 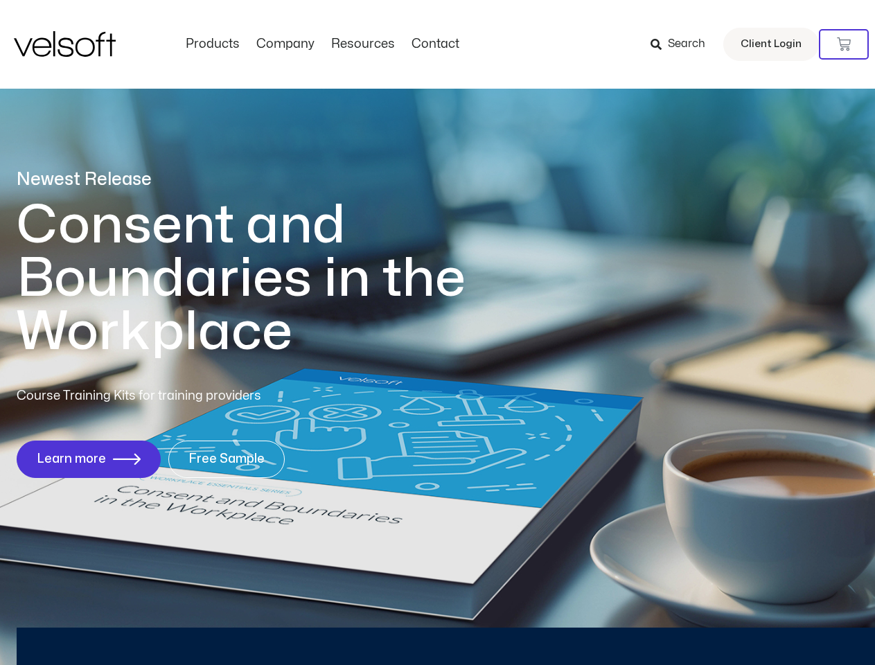 I want to click on p: Newest Release, so click(x=270, y=179).